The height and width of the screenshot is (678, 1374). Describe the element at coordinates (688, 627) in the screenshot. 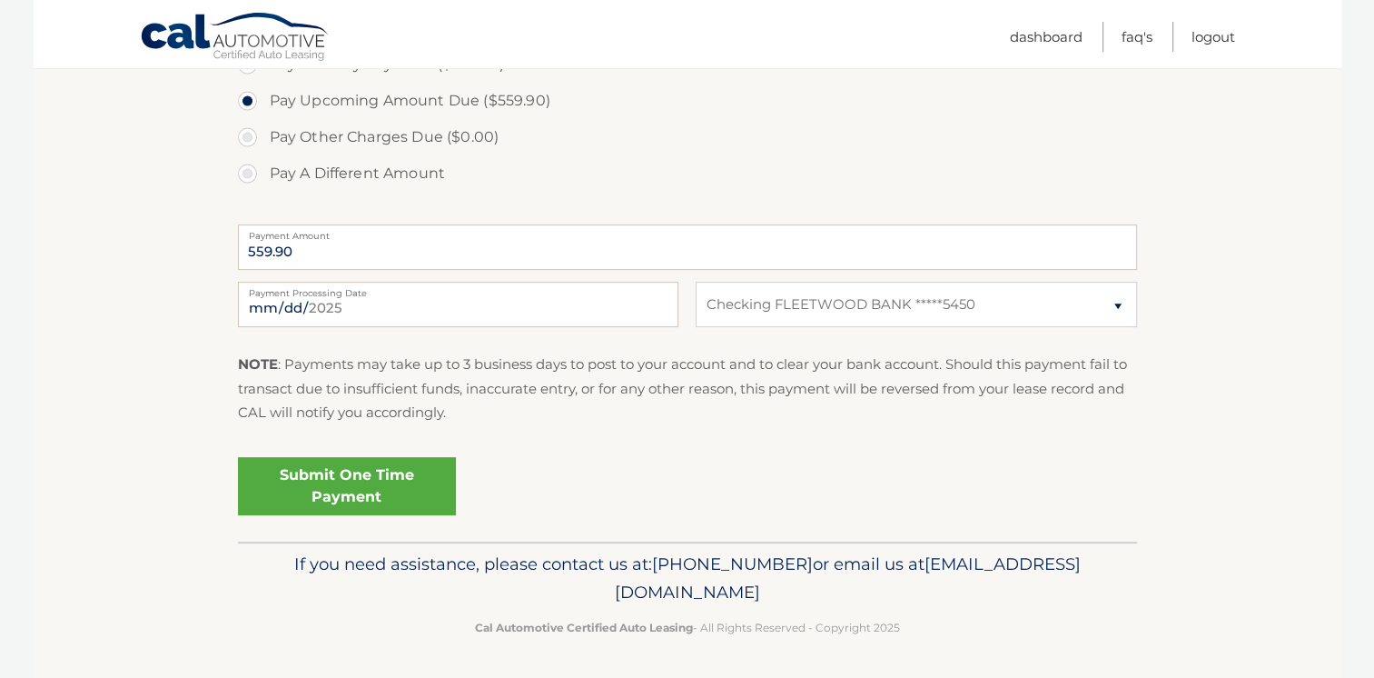

I see `p: - All Rights Reserved - Copyright 2025` at that location.